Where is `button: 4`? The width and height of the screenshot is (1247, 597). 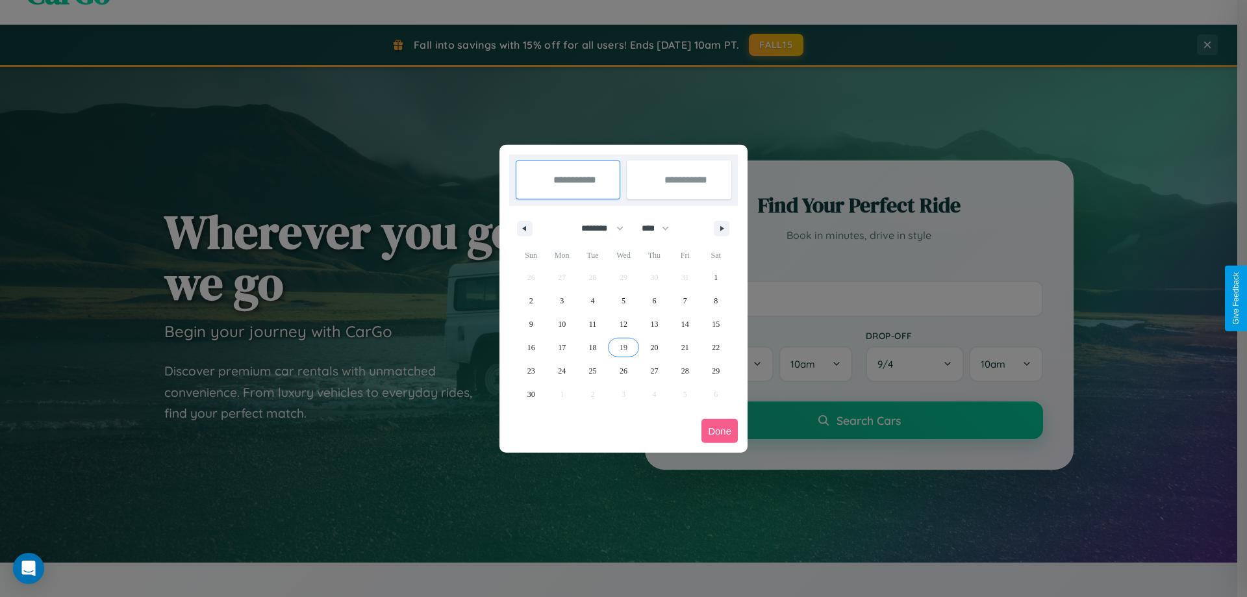 button: 4 is located at coordinates (593, 301).